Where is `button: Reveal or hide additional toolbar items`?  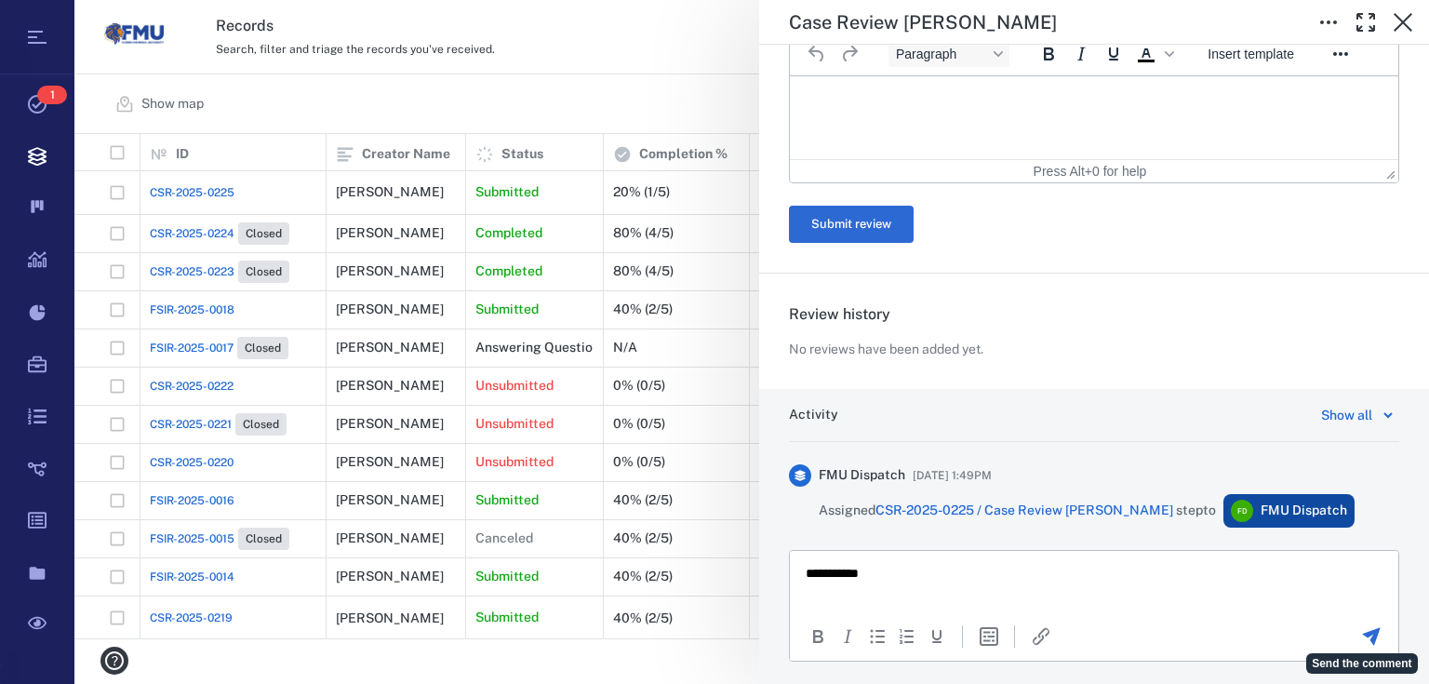 button: Reveal or hide additional toolbar items is located at coordinates (1341, 54).